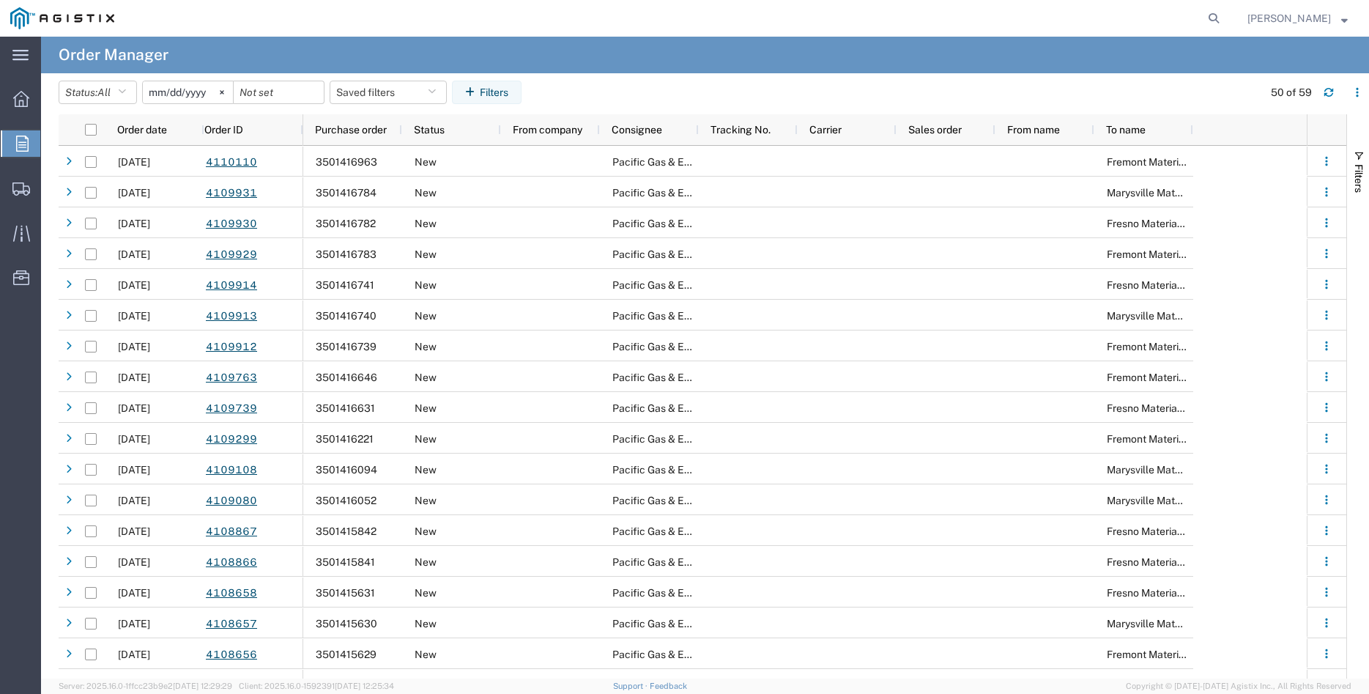 This screenshot has width=1369, height=694. Describe the element at coordinates (345, 285) in the screenshot. I see `span: 3501416741` at that location.